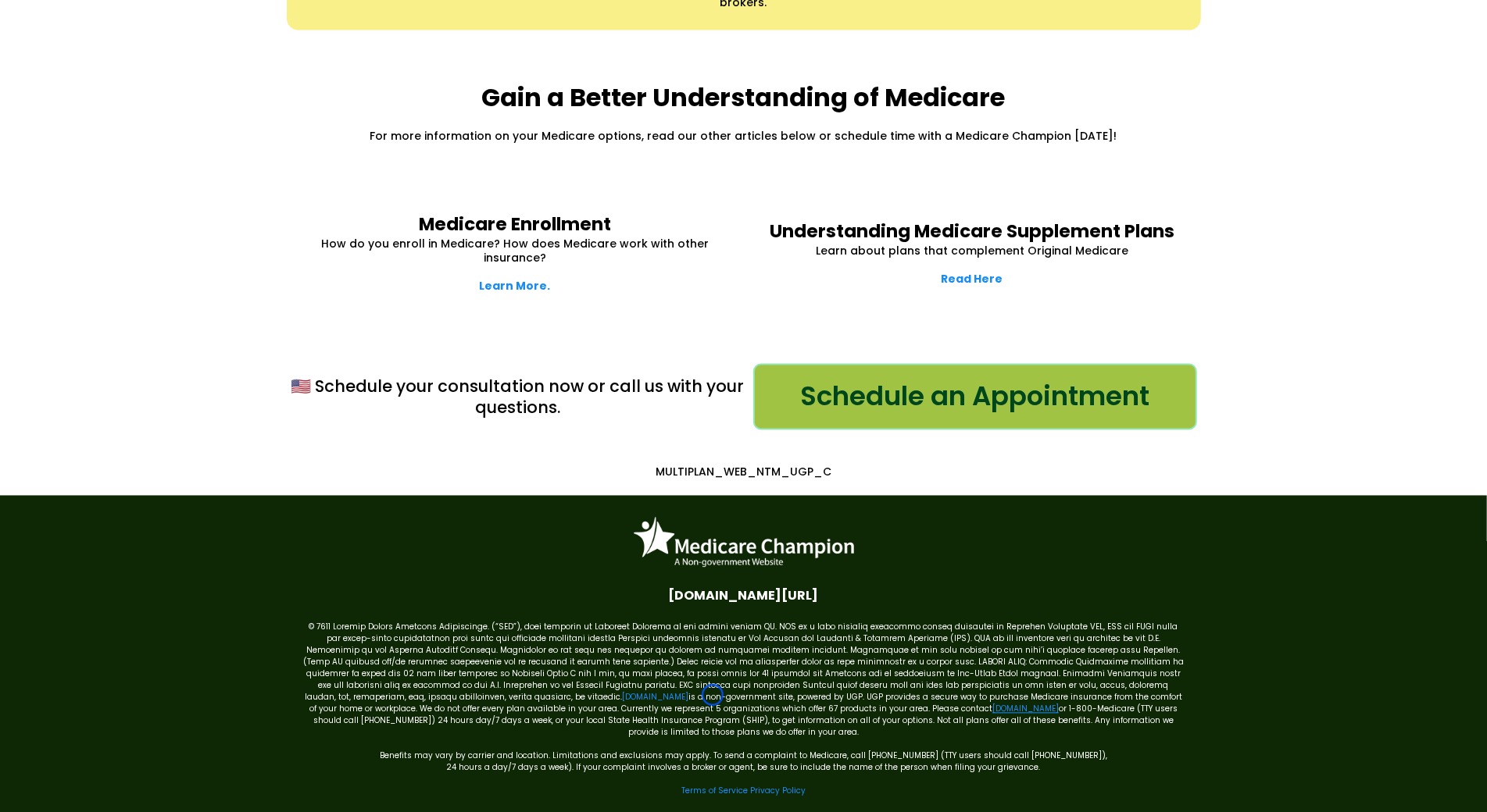 The image size is (1487, 812). I want to click on strong: Learn More., so click(515, 286).